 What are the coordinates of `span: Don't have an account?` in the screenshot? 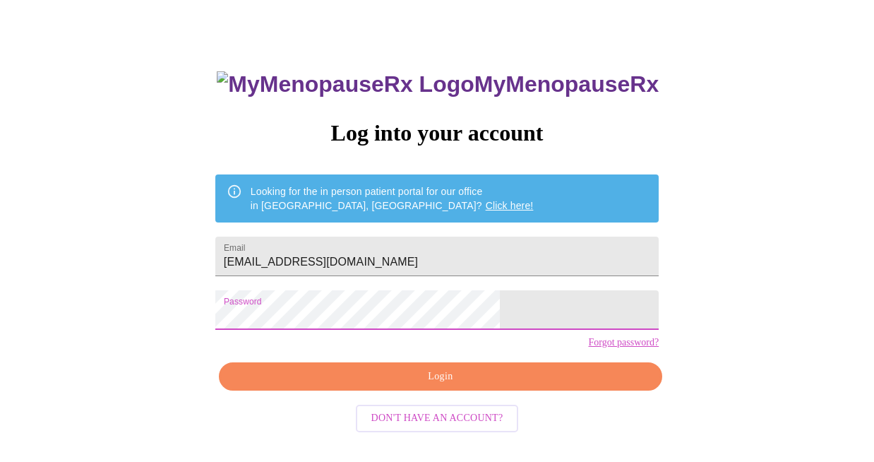 It's located at (437, 418).